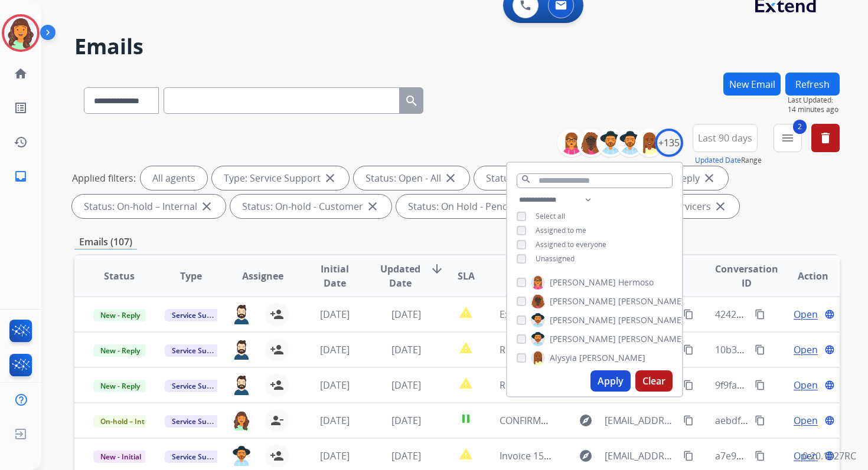  What do you see at coordinates (174, 178) in the screenshot?
I see `div: All agents` at bounding box center [174, 178].